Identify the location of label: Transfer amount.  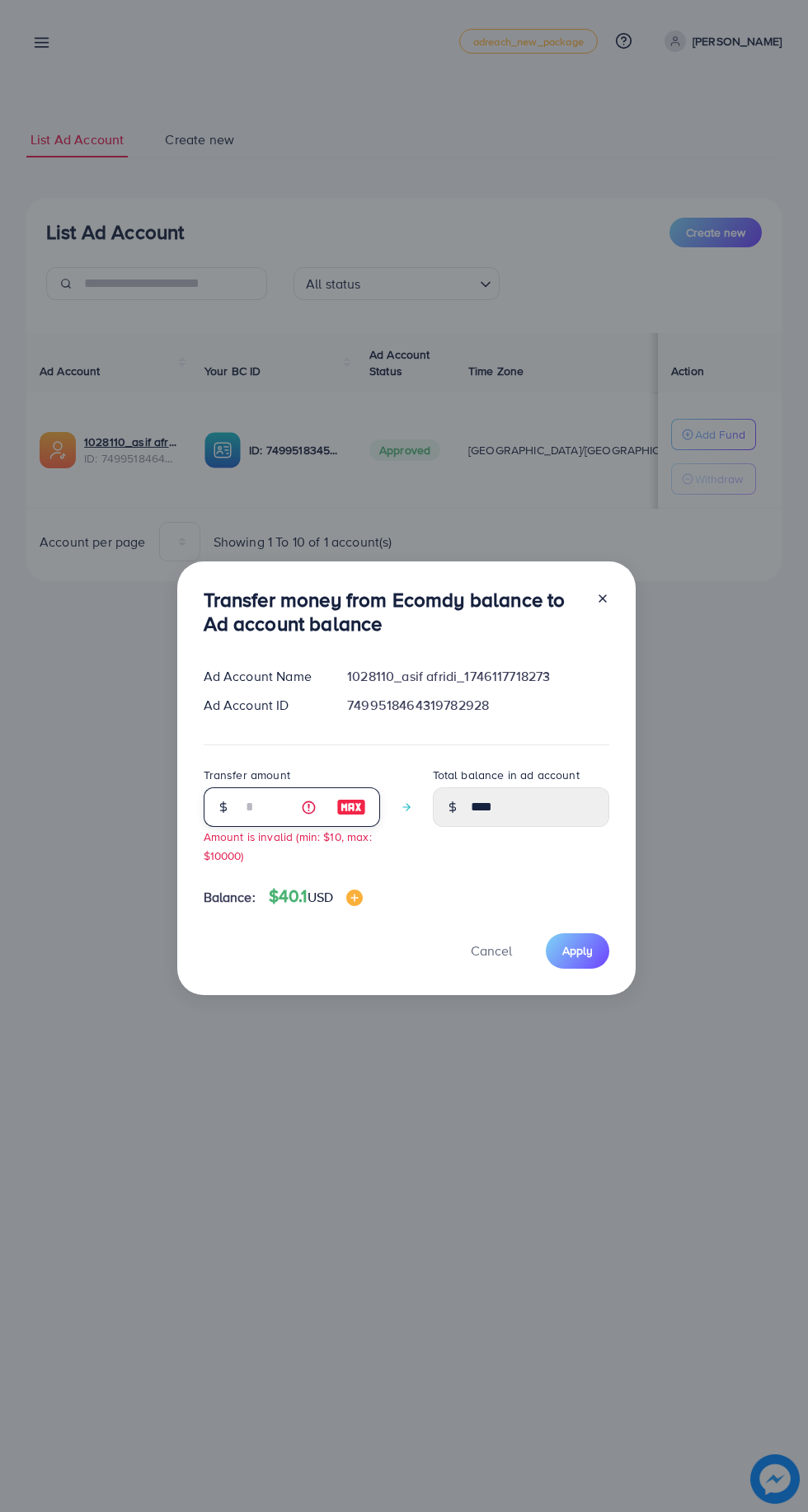
(247, 776).